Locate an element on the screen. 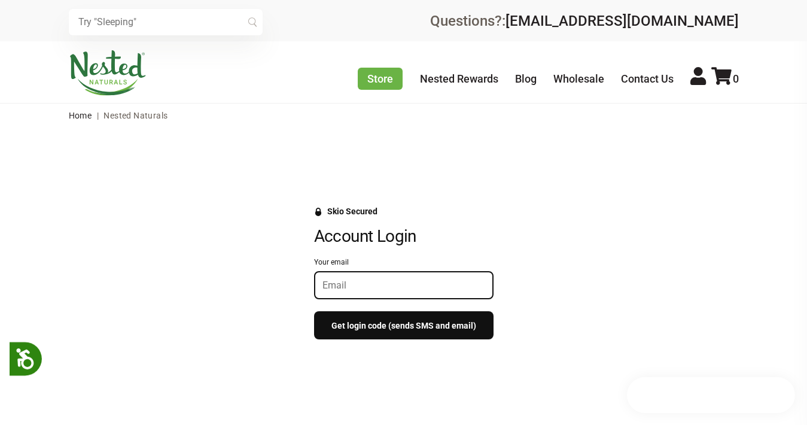 The image size is (807, 425). a: Contact Us is located at coordinates (647, 78).